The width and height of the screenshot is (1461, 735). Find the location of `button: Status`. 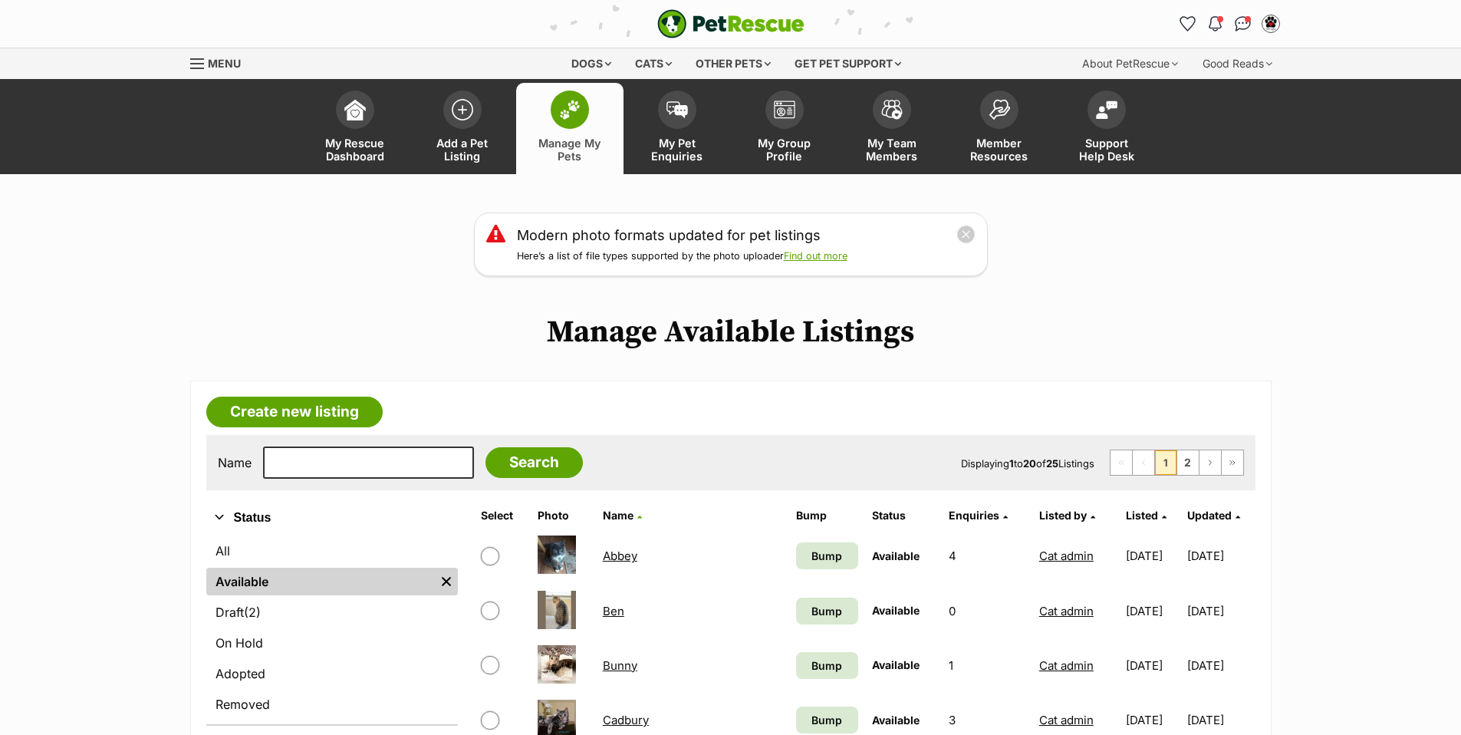

button: Status is located at coordinates (332, 518).